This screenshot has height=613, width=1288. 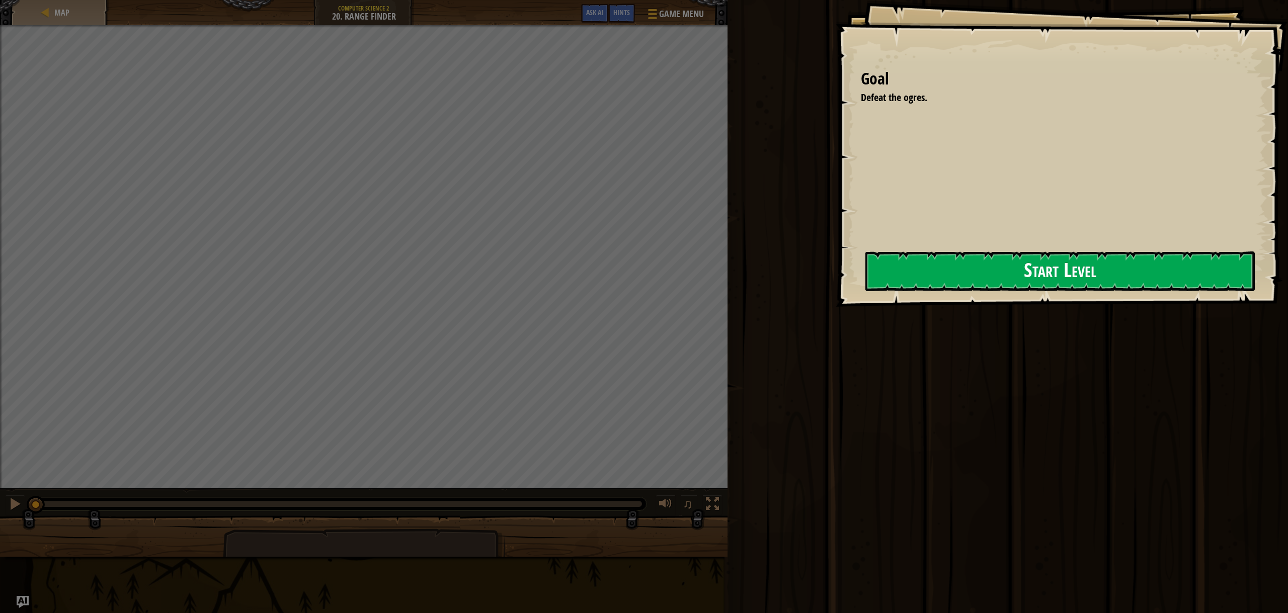 I want to click on span: Defeat the ogres., so click(x=894, y=97).